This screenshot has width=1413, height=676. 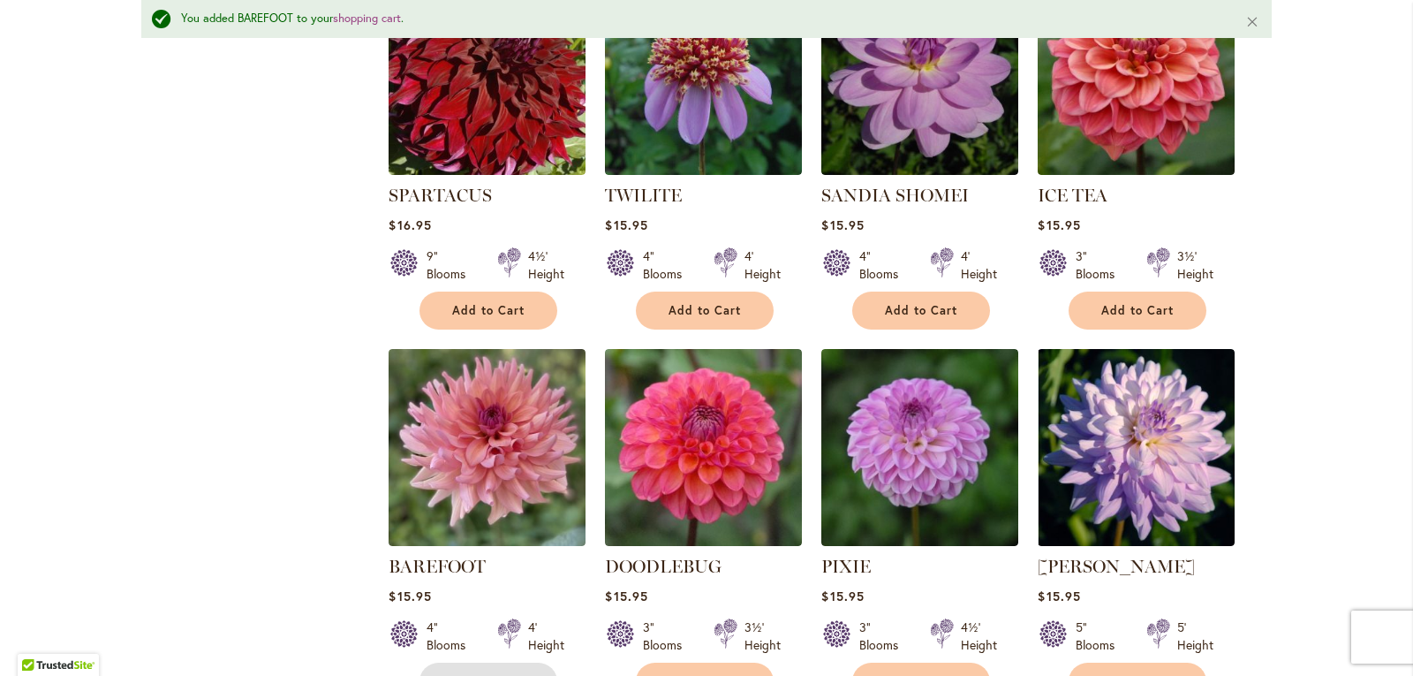 I want to click on img: PIXIE, so click(x=919, y=447).